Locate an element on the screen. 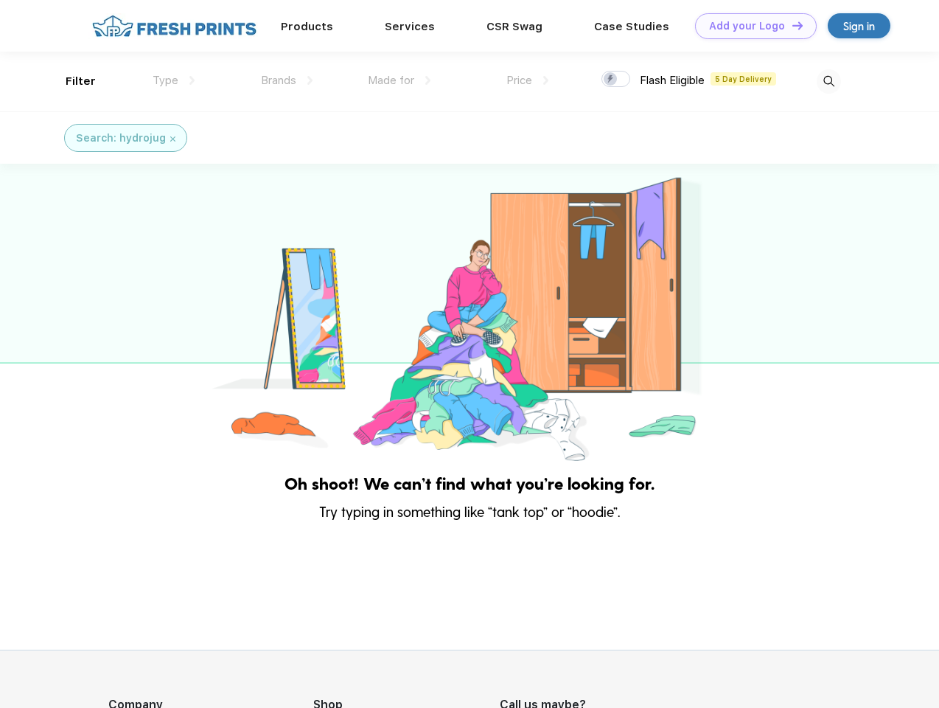  span: Flash Eligible is located at coordinates (672, 80).